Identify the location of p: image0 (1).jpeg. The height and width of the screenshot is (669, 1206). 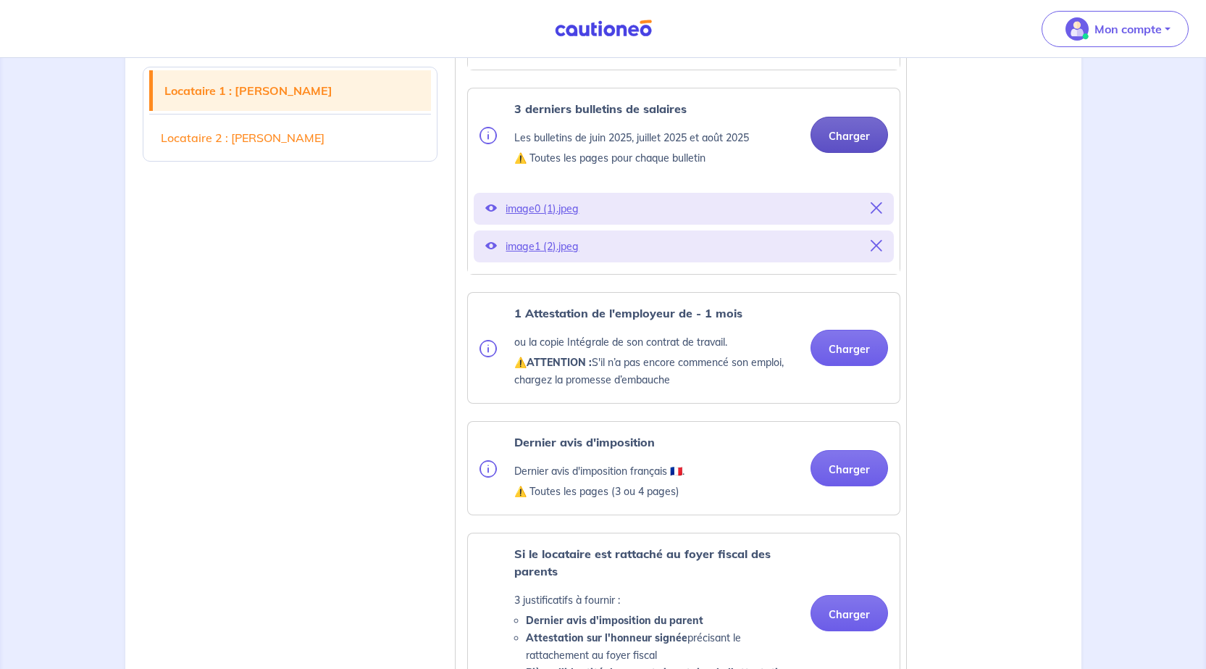
(684, 209).